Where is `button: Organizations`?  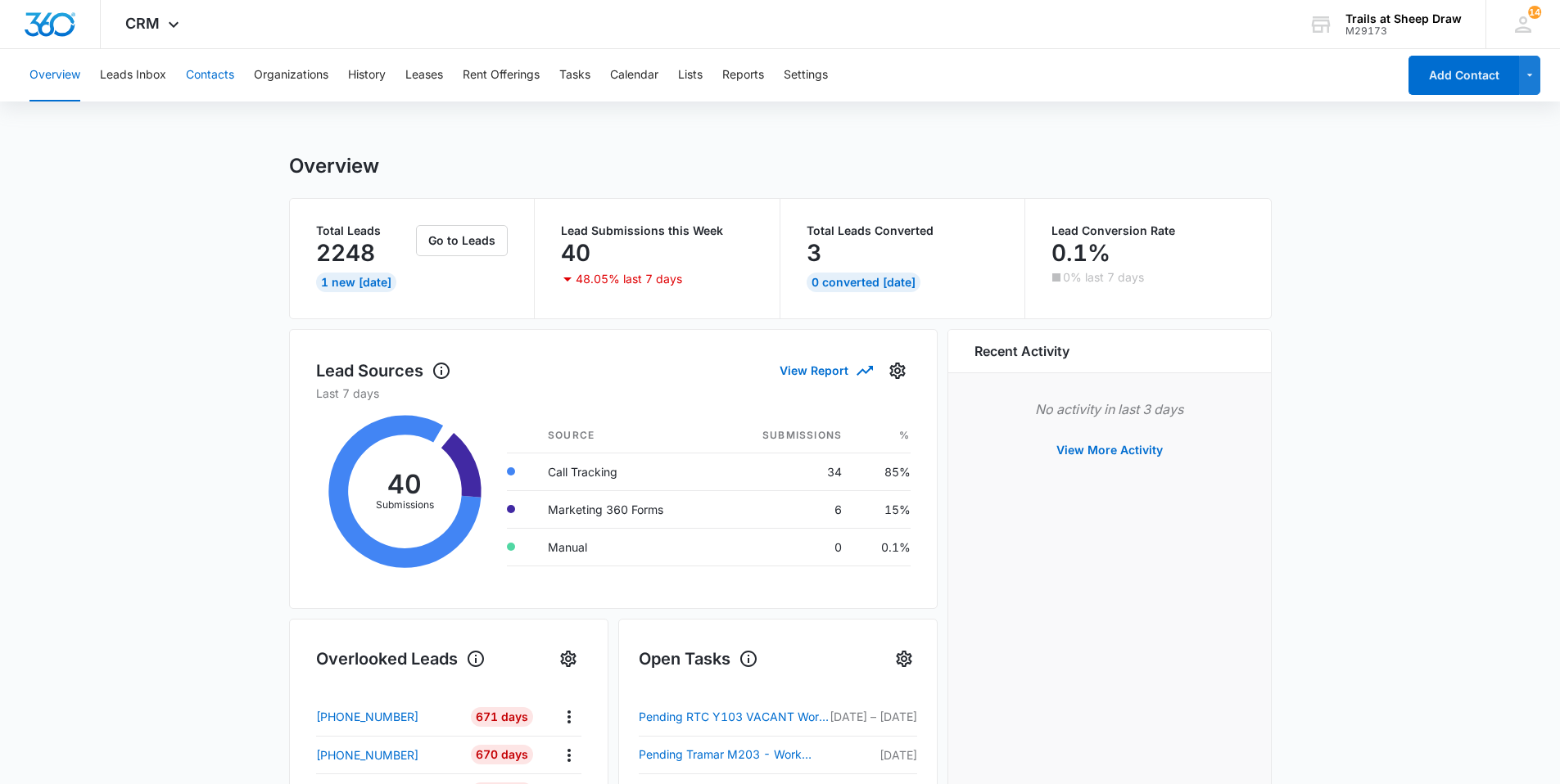
button: Organizations is located at coordinates (291, 76).